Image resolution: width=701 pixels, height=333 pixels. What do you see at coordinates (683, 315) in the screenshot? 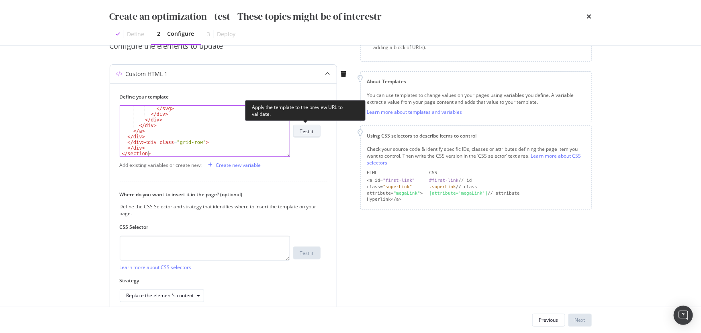
I see `div: Open Intercom Messenger` at bounding box center [683, 315].